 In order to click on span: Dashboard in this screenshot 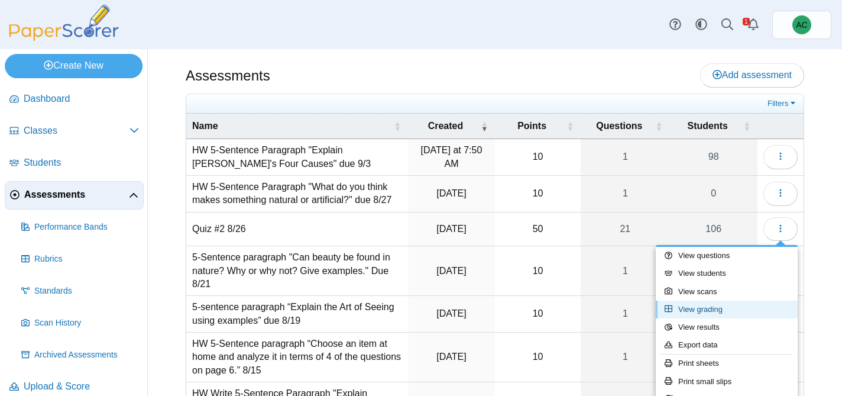, I will do `click(81, 99)`.